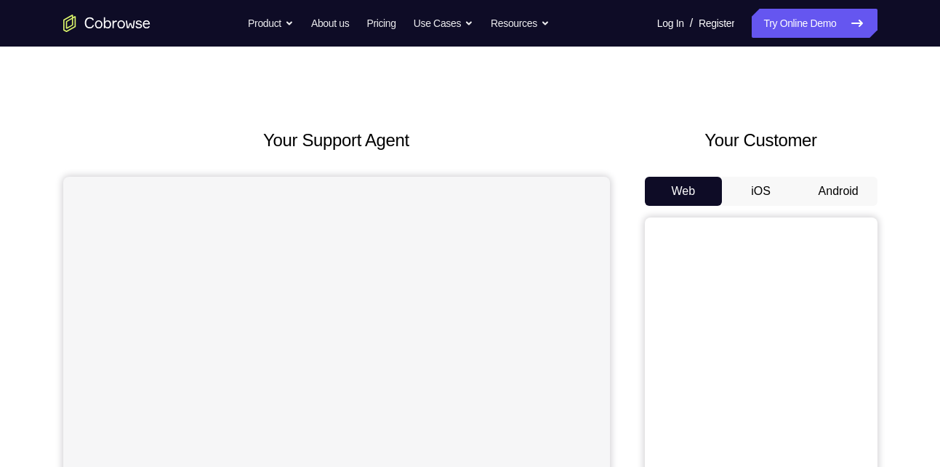 The height and width of the screenshot is (467, 940). Describe the element at coordinates (330, 23) in the screenshot. I see `a: About us` at that location.